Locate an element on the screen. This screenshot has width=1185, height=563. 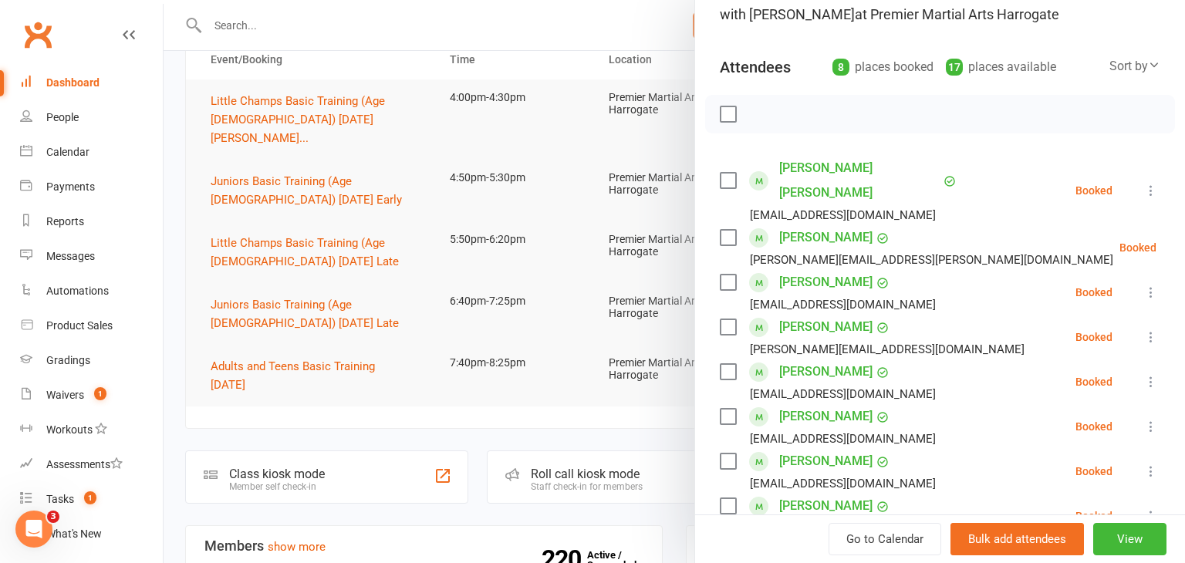
div: Attendees is located at coordinates (755, 67).